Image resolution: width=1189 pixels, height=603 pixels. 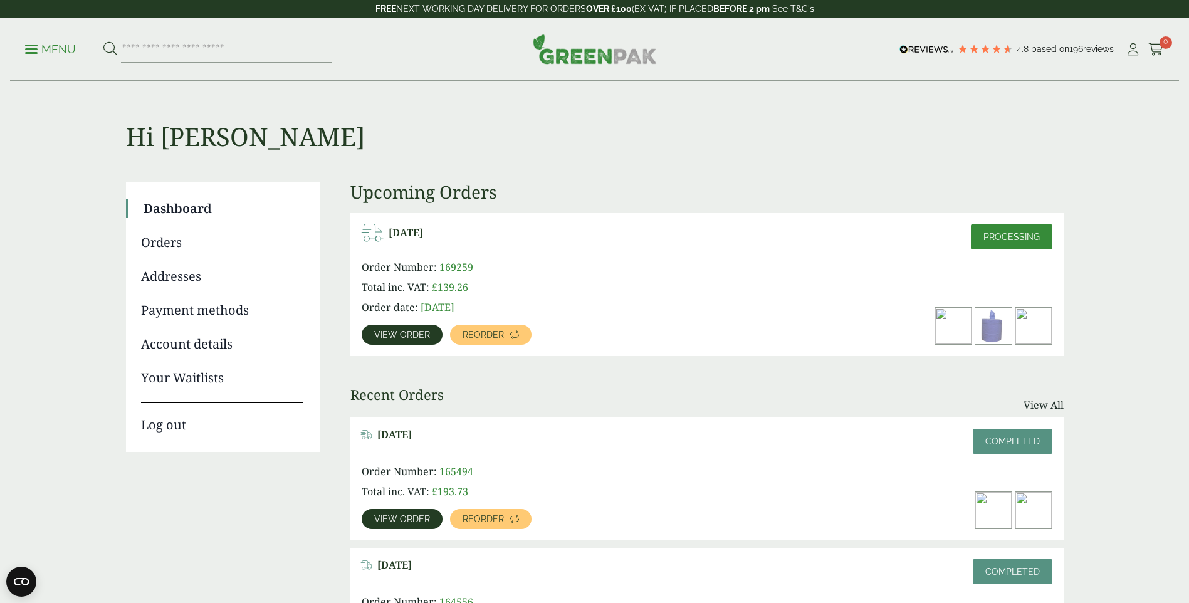 I want to click on a: Orders, so click(x=222, y=243).